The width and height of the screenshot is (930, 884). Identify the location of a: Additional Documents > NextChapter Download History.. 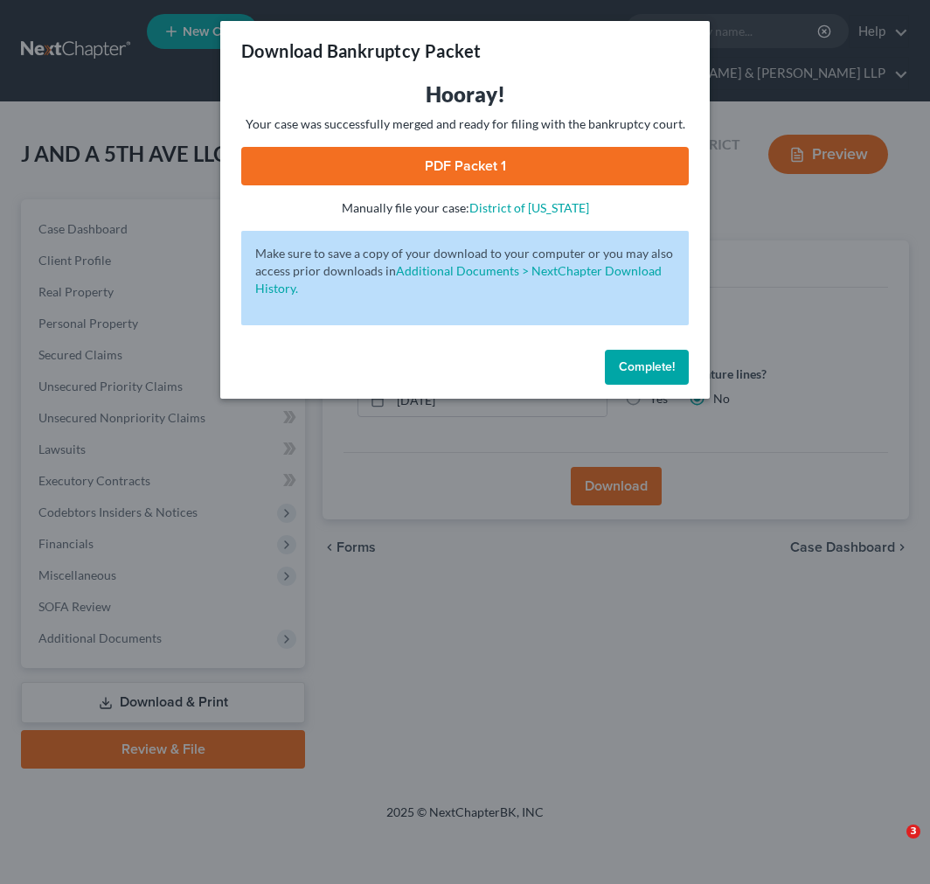
(458, 279).